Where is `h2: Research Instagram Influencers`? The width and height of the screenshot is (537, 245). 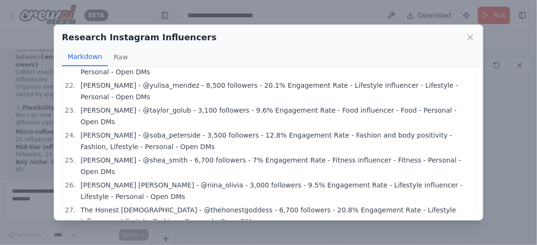
h2: Research Instagram Influencers is located at coordinates (139, 37).